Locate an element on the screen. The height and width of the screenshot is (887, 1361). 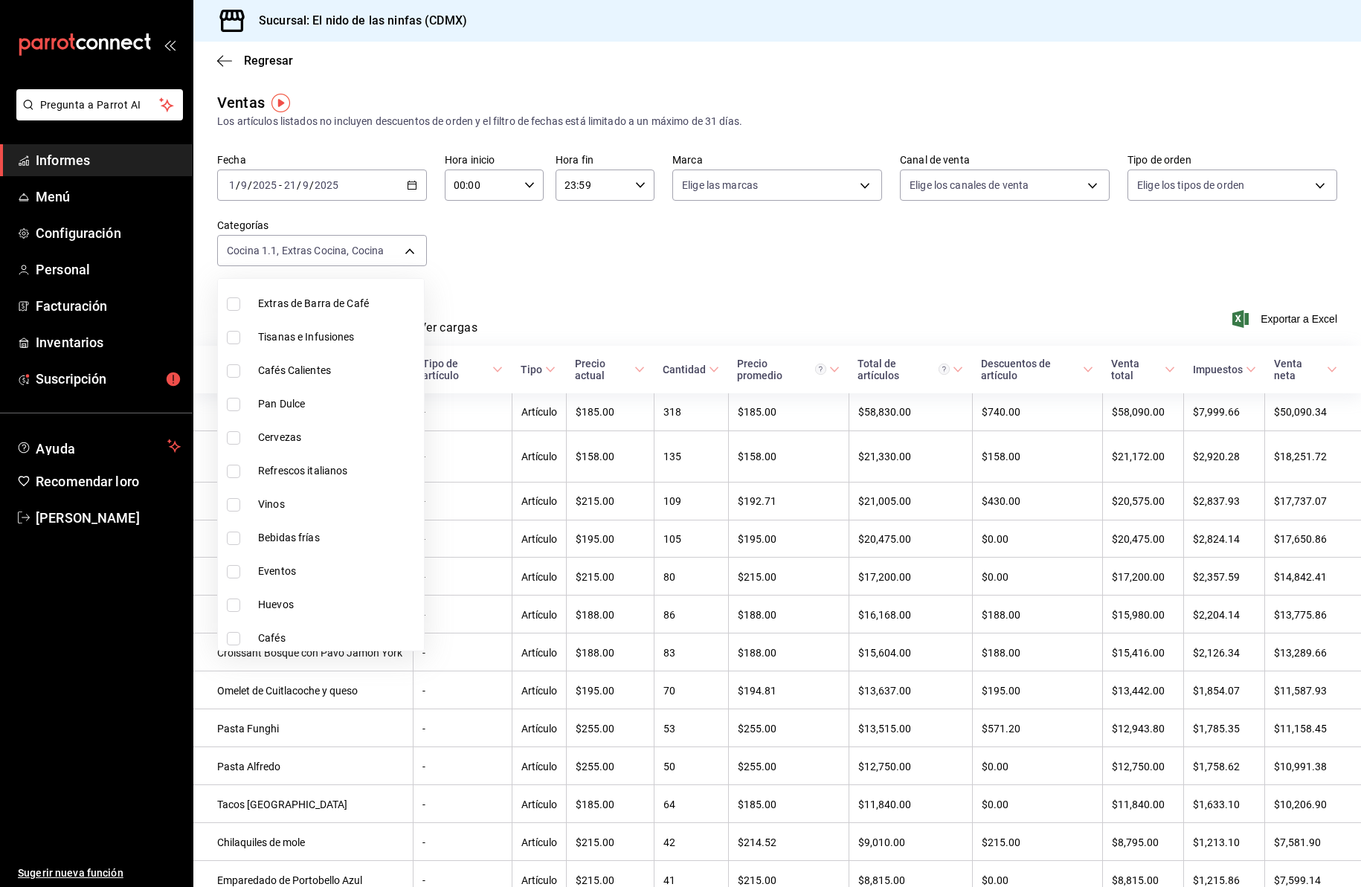
font: Bebidas frías is located at coordinates (289, 538).